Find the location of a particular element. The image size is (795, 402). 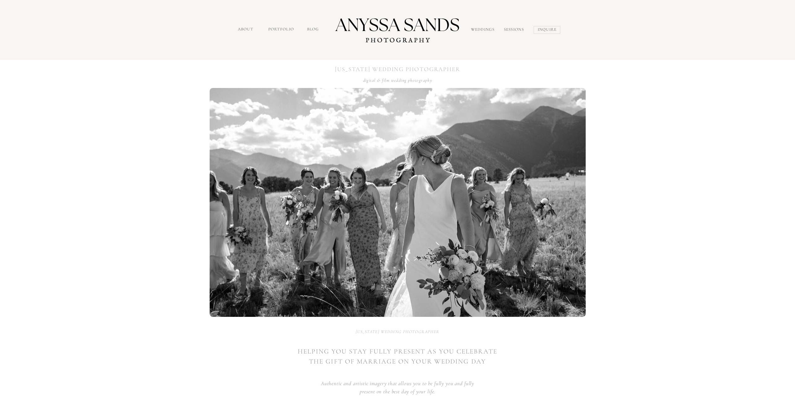

a: Blog is located at coordinates (314, 30).